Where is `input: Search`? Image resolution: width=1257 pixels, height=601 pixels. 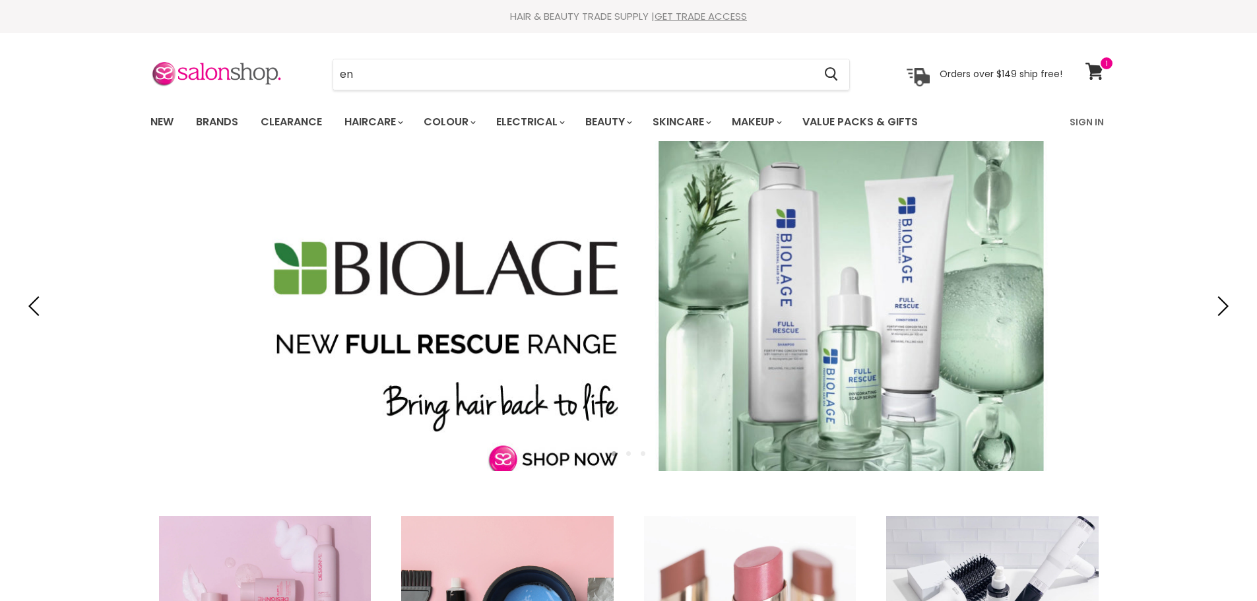
input: Search is located at coordinates (574, 75).